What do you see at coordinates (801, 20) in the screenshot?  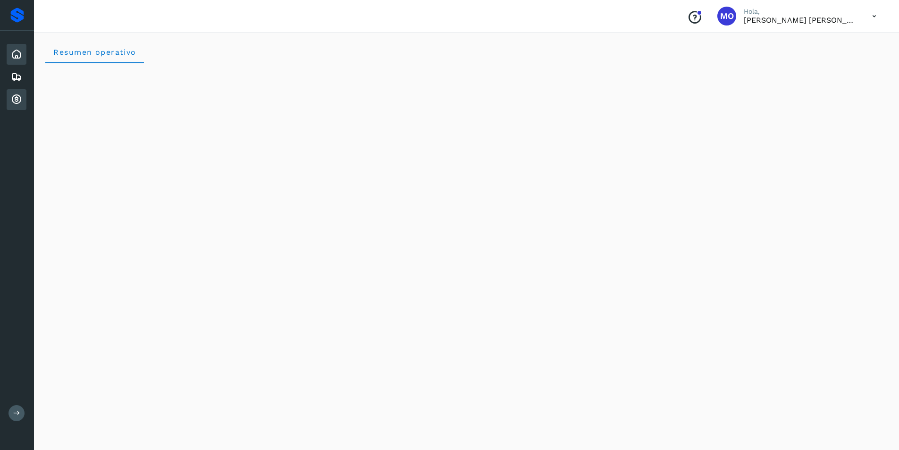 I see `p: Macaria Olvera Camarillo` at bounding box center [801, 20].